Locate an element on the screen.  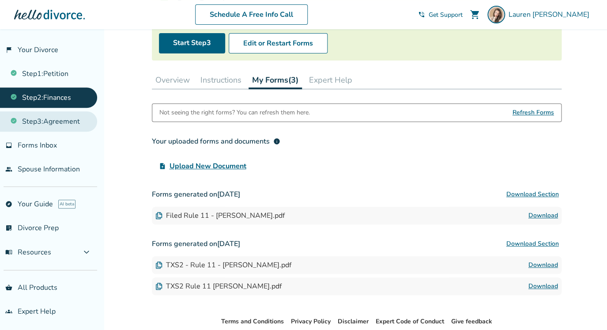
span: phone_in_talk is located at coordinates (422, 15).